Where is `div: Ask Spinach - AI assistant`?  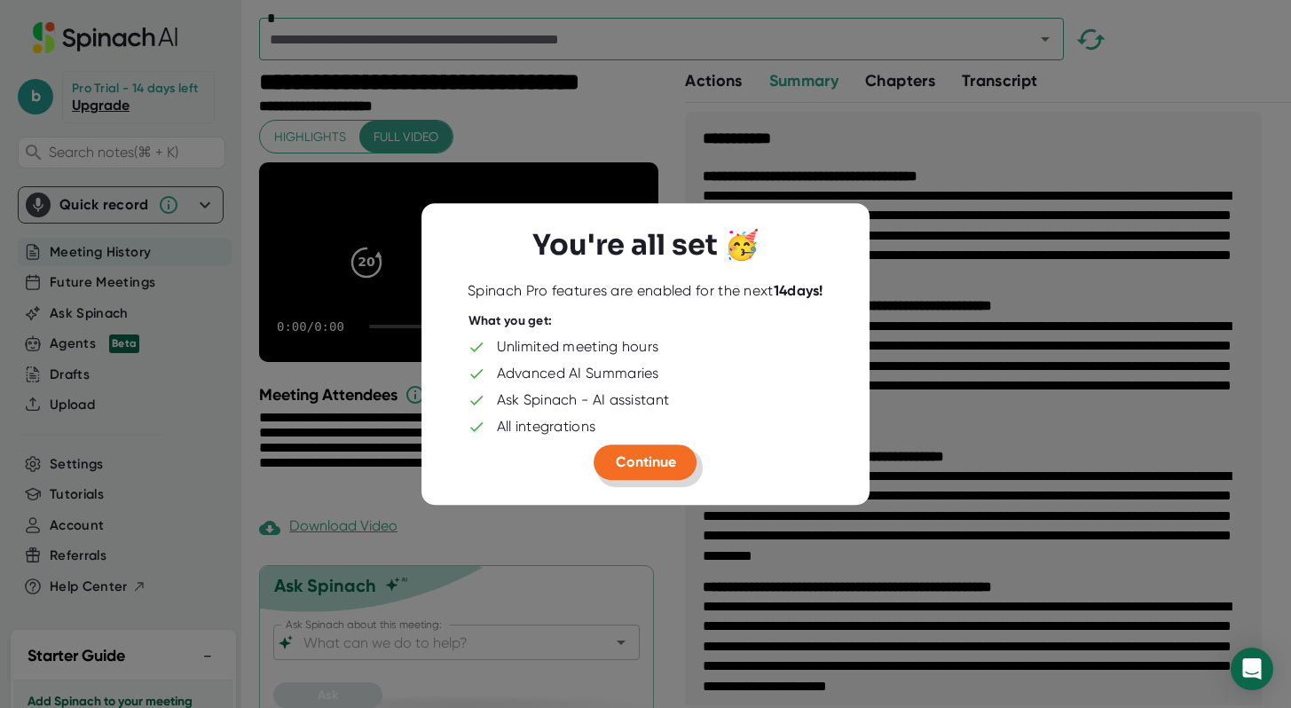
div: Ask Spinach - AI assistant is located at coordinates (583, 400).